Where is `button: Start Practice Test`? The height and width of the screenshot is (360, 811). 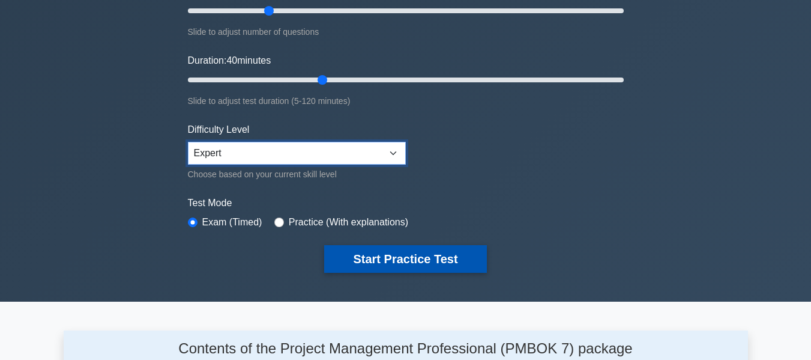 button: Start Practice Test is located at coordinates (405, 259).